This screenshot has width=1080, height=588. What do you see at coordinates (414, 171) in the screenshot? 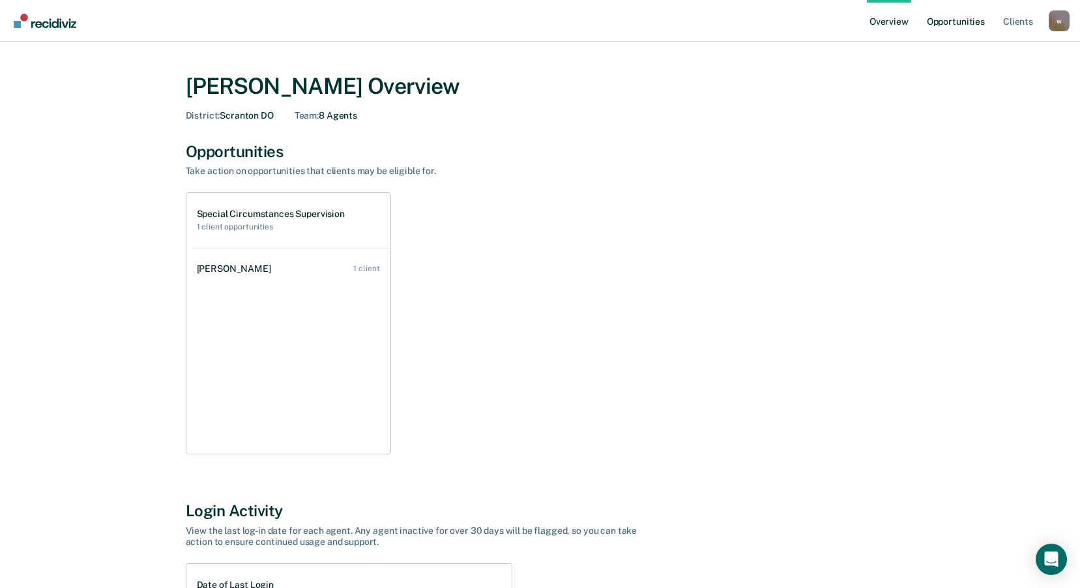
I see `div: Take action on opportunities that clients may be eligible for.` at bounding box center [414, 171].